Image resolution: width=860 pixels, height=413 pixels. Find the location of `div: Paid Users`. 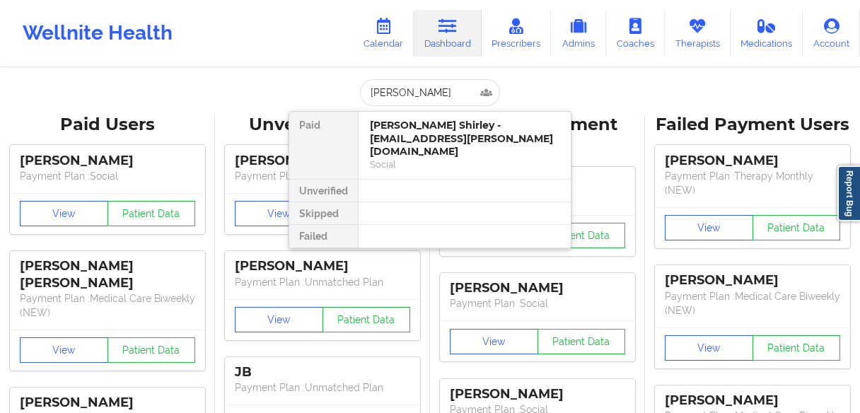

div: Paid Users is located at coordinates (108, 124).